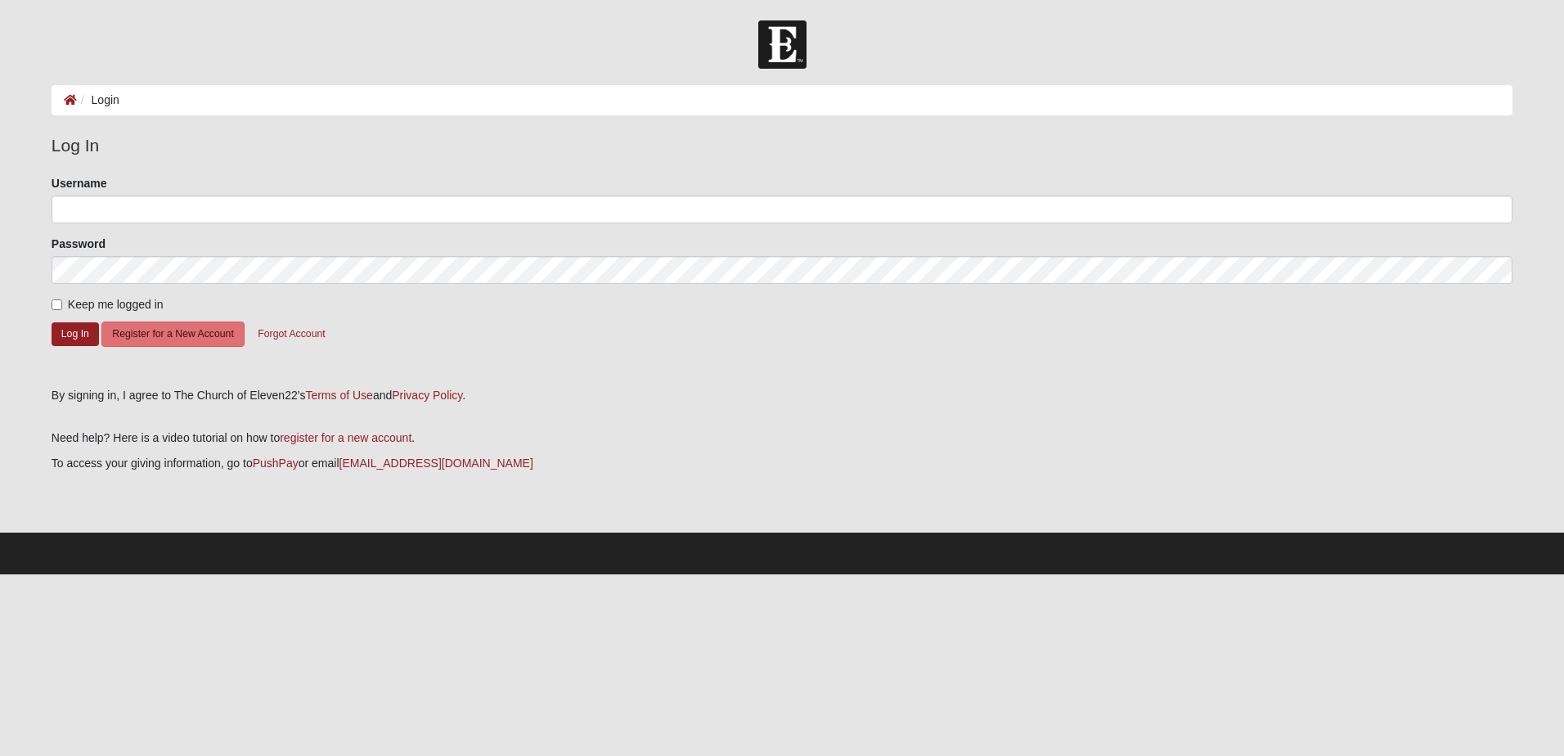  What do you see at coordinates (782, 44) in the screenshot?
I see `img: Church of Eleven22 Logo` at bounding box center [782, 44].